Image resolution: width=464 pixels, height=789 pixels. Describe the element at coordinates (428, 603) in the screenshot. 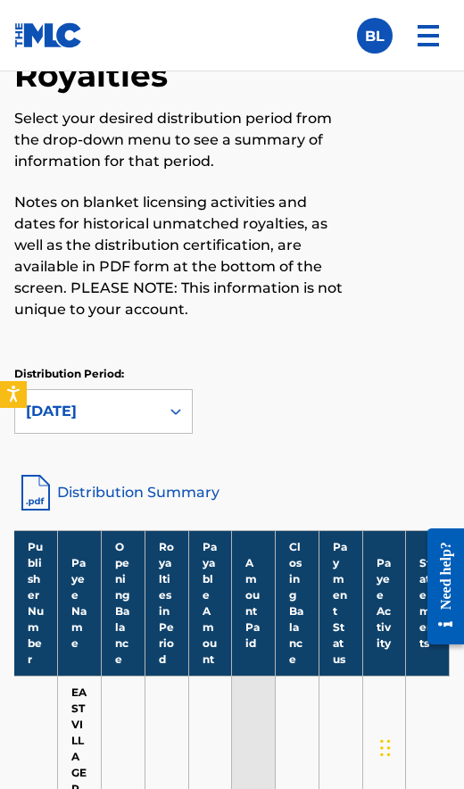

I see `th: Statements` at that location.